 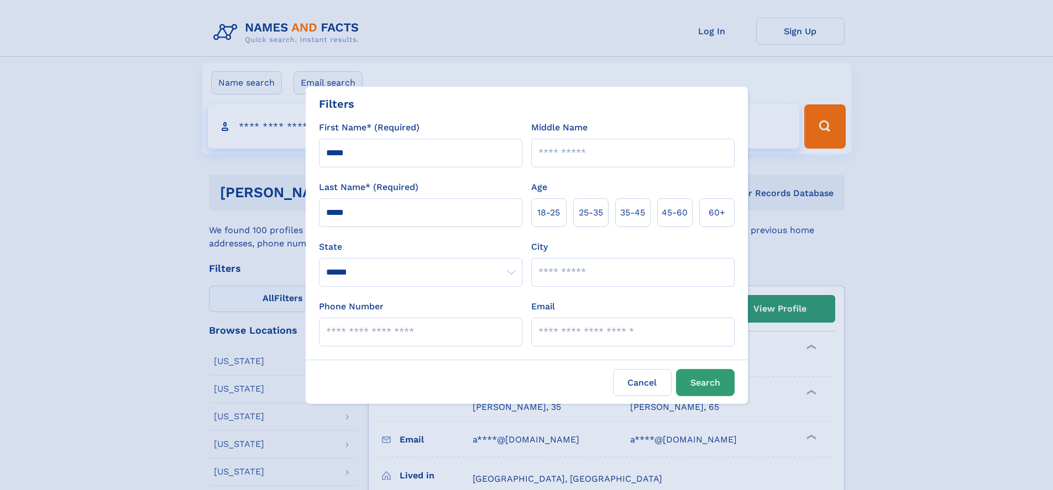 I want to click on label: Phone Number, so click(x=351, y=307).